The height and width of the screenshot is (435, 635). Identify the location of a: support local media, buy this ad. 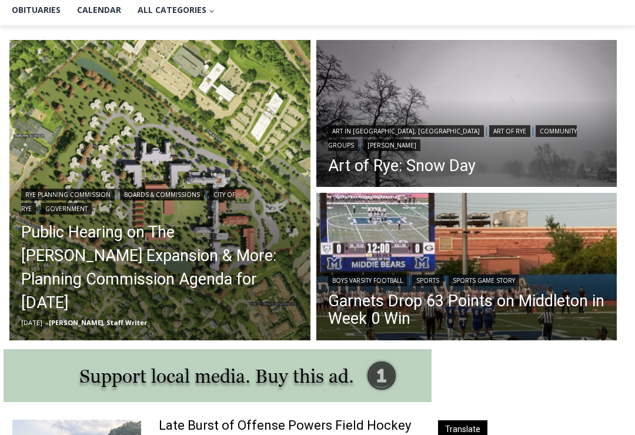
(217, 376).